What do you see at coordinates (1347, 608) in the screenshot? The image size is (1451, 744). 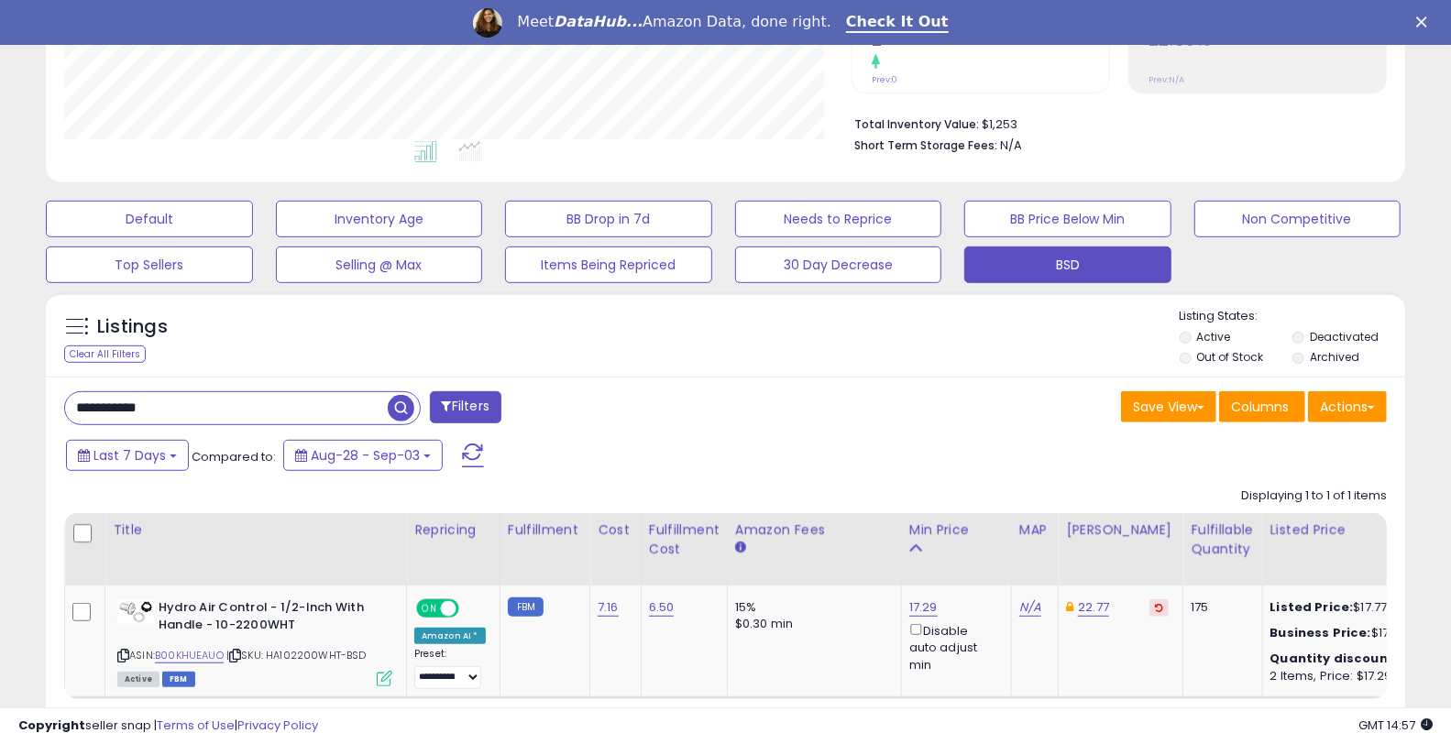 I see `div: $17.77` at bounding box center [1347, 608].